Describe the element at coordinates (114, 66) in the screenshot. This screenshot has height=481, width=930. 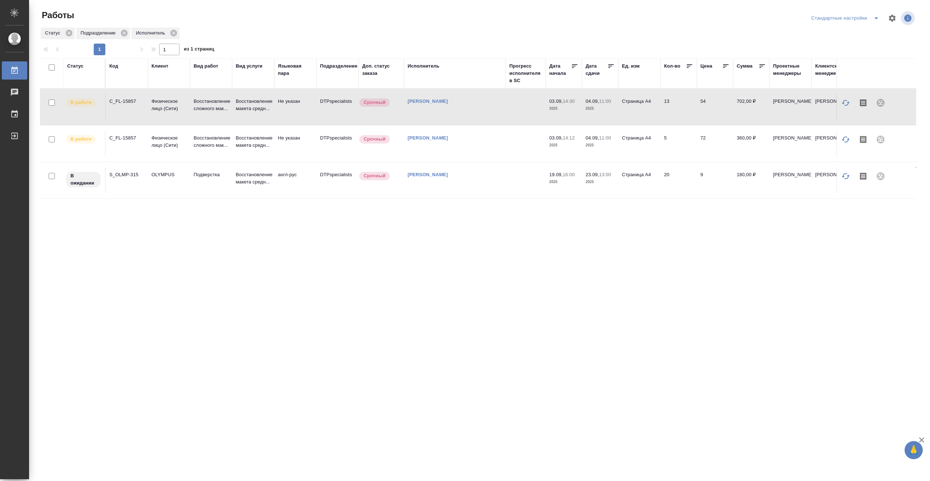
I see `div: Код` at that location.